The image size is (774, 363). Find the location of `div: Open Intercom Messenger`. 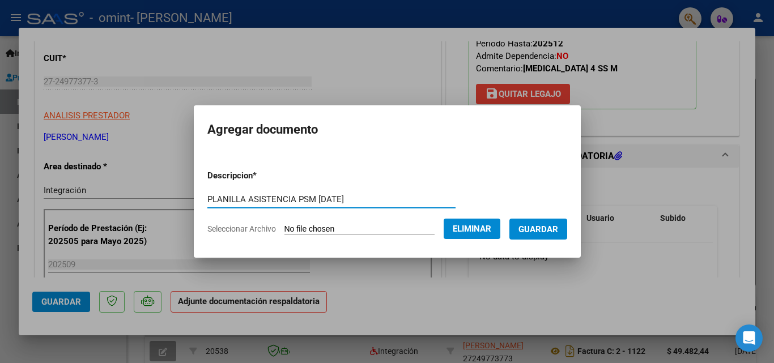

div: Open Intercom Messenger is located at coordinates (749, 338).